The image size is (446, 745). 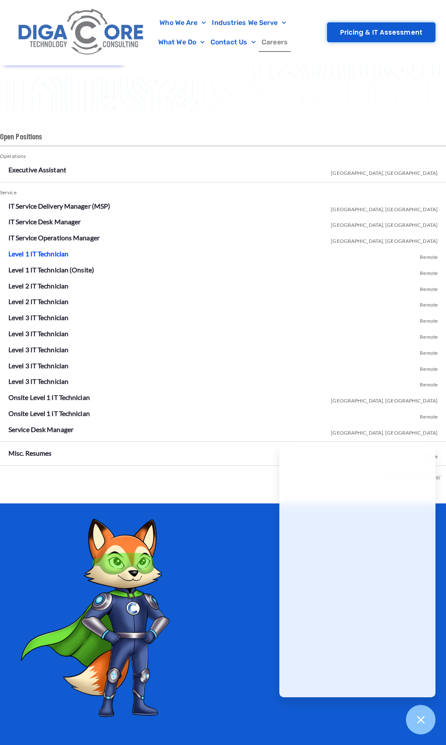 What do you see at coordinates (381, 32) in the screenshot?
I see `a: Pricing & IT Assessment` at bounding box center [381, 32].